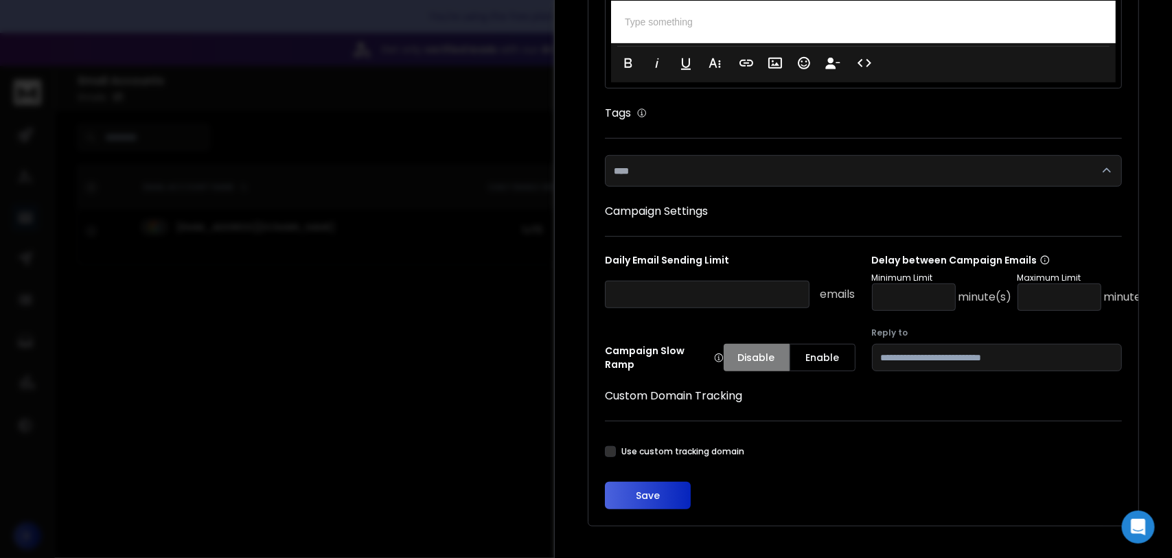 This screenshot has width=1172, height=558. I want to click on button: Italic (Ctrl+I), so click(657, 63).